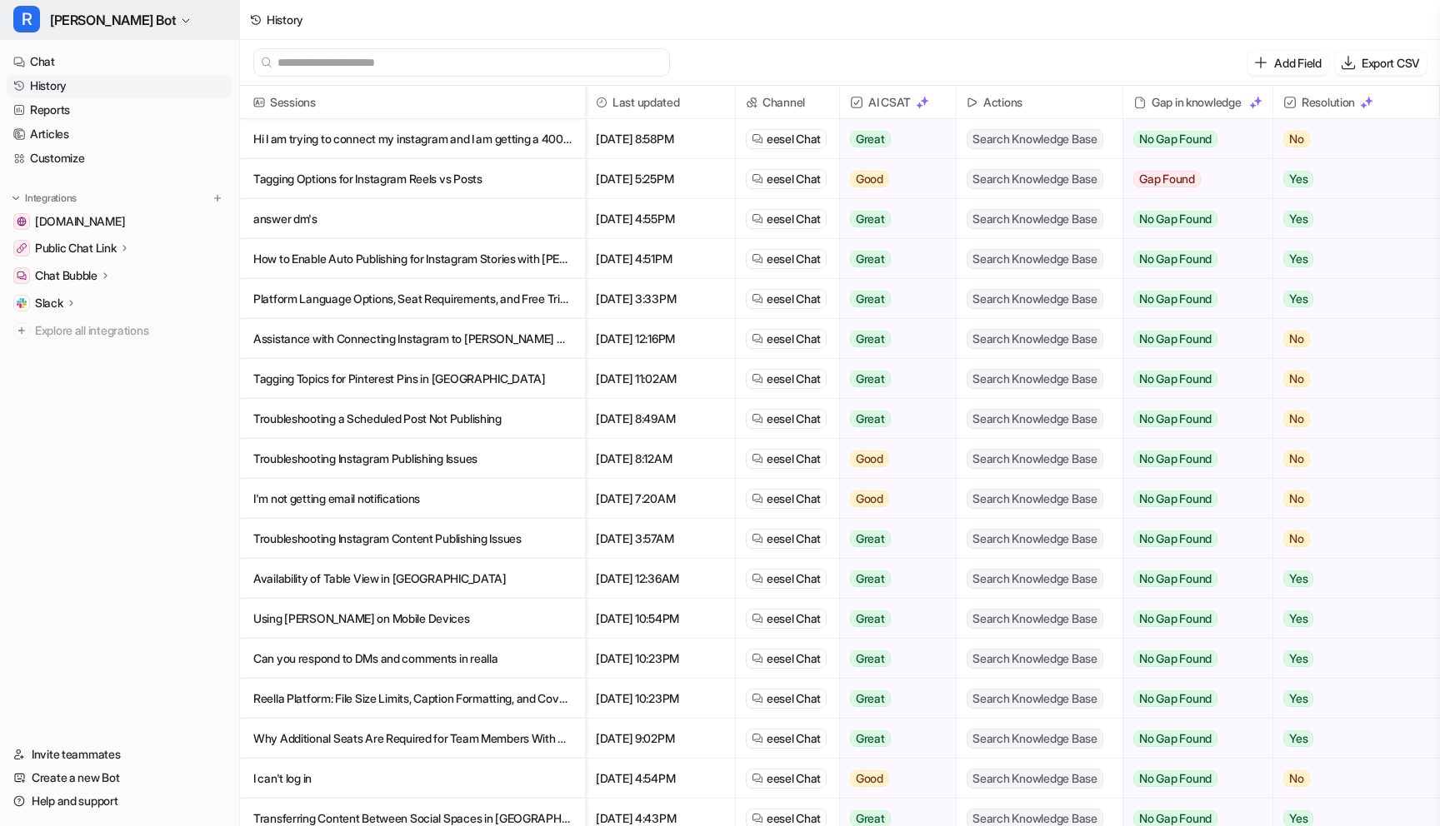 The width and height of the screenshot is (1440, 826). I want to click on img: getrella.com, so click(22, 222).